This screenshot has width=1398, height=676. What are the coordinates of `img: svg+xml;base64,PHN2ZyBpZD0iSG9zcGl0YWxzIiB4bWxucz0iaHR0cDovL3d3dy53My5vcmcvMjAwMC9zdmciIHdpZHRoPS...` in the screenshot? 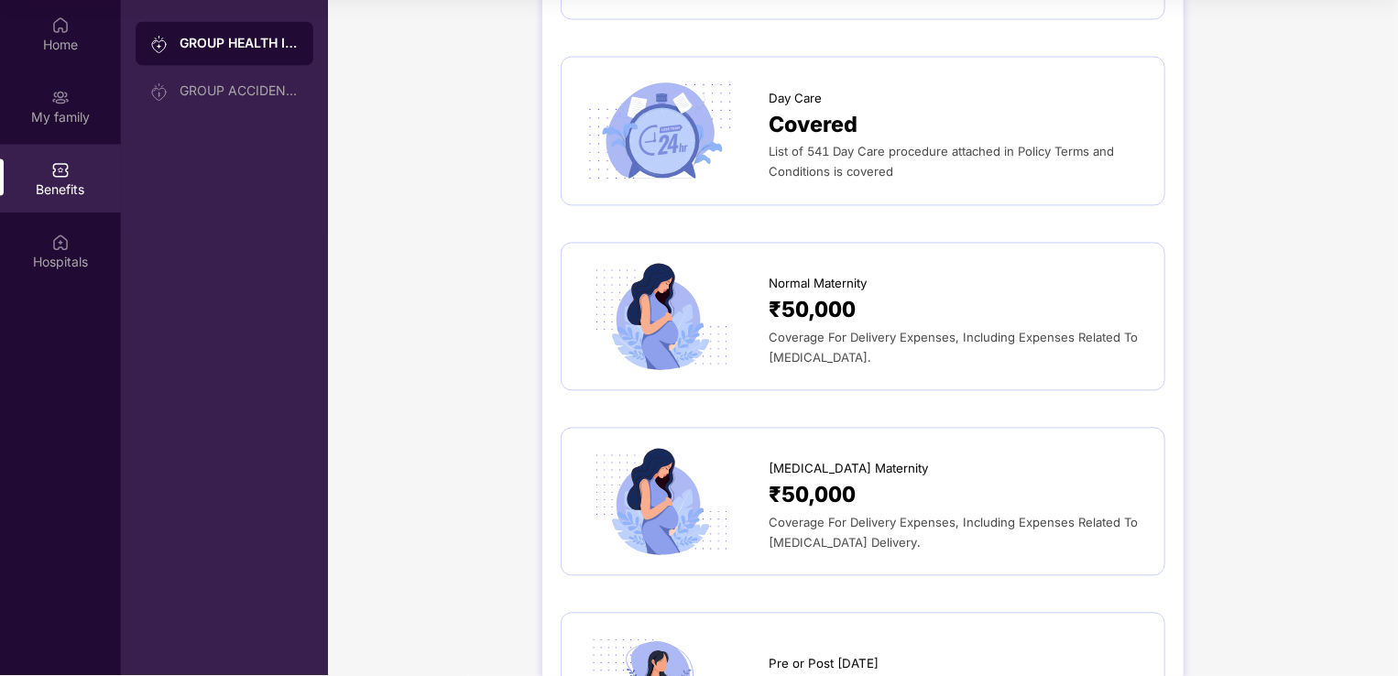 It's located at (60, 243).